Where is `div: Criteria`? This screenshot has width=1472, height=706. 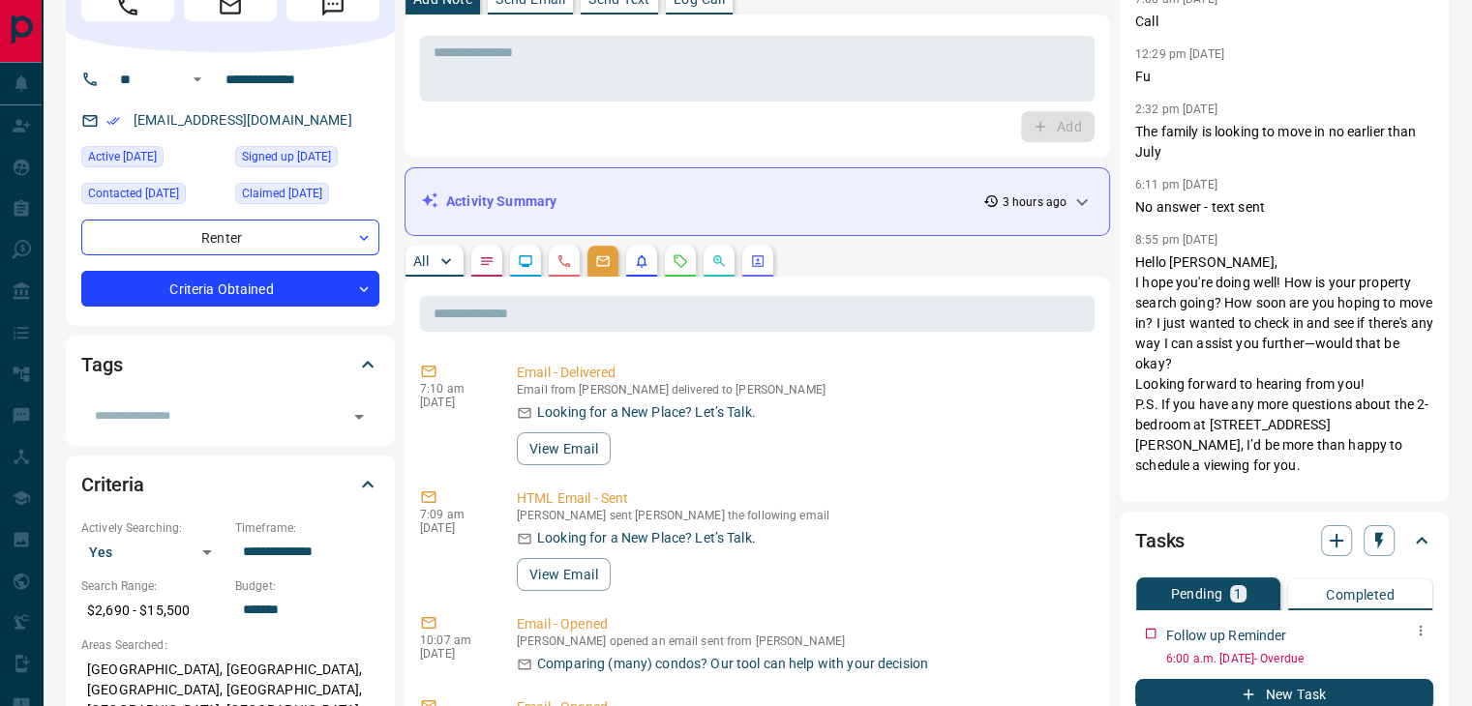 div: Criteria is located at coordinates (230, 485).